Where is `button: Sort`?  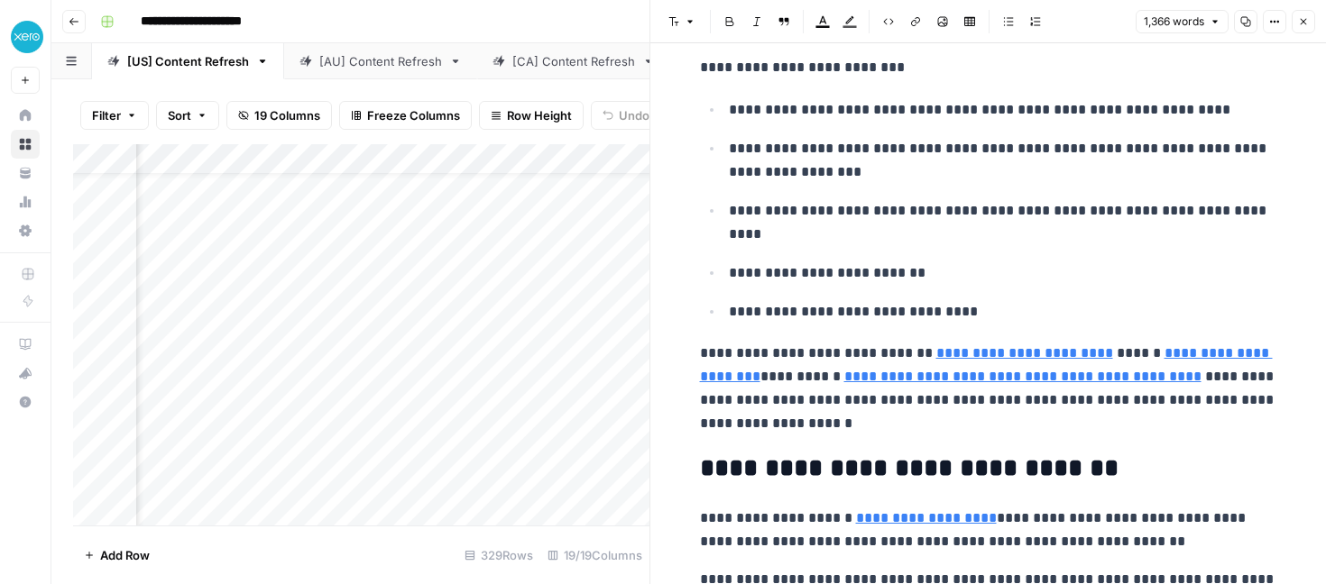 button: Sort is located at coordinates (188, 115).